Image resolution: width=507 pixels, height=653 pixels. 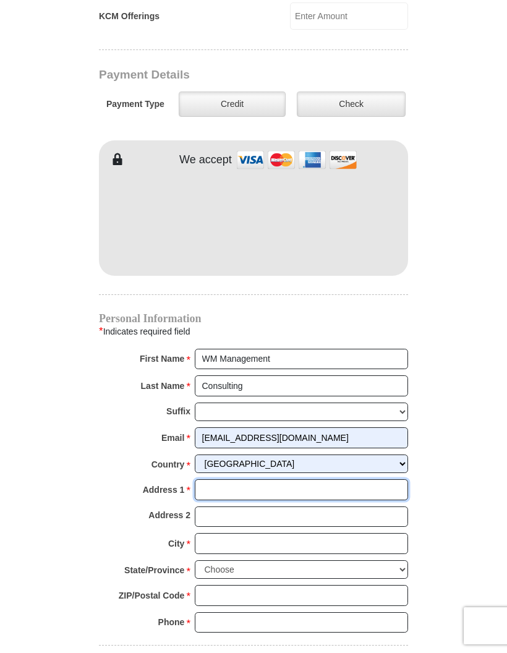 What do you see at coordinates (351, 104) in the screenshot?
I see `label: Check` at bounding box center [351, 104].